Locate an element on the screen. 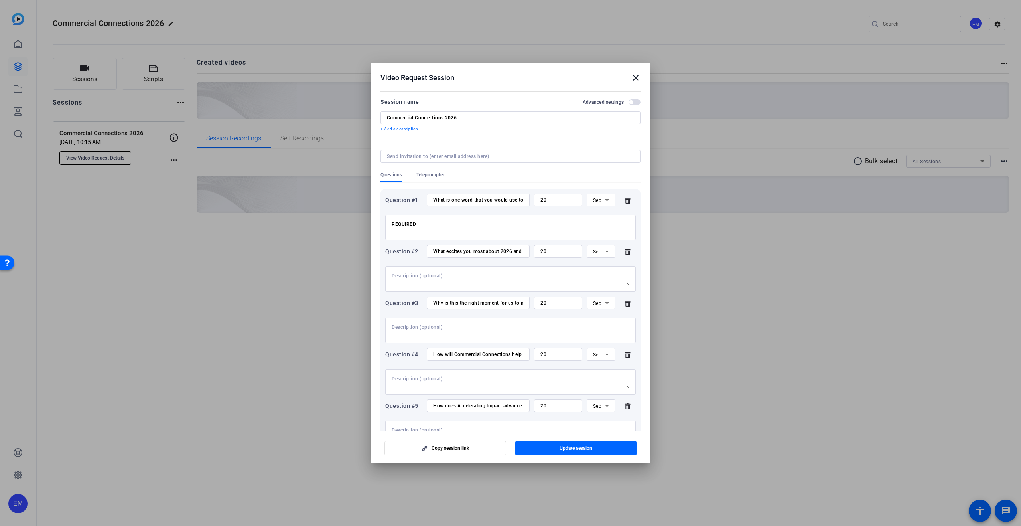  p: + Add a description is located at coordinates (510, 129).